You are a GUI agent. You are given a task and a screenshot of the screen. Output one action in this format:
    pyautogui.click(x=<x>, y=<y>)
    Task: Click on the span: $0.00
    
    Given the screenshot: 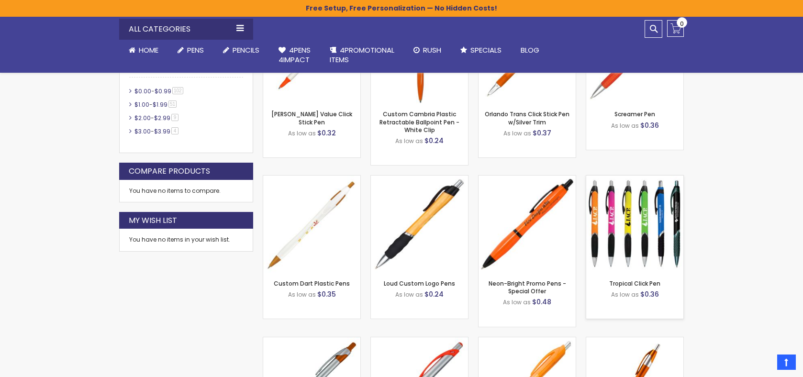 What is the action you would take?
    pyautogui.click(x=143, y=91)
    